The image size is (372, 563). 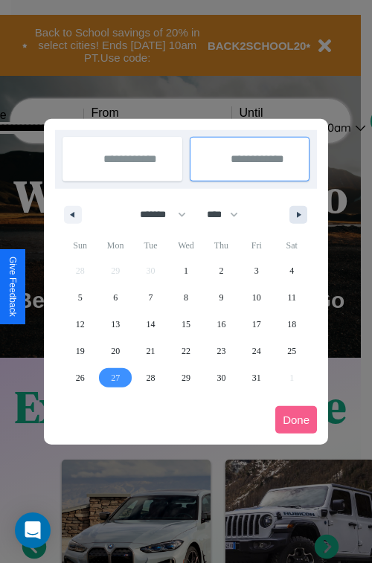 I want to click on span: 14, so click(x=151, y=324).